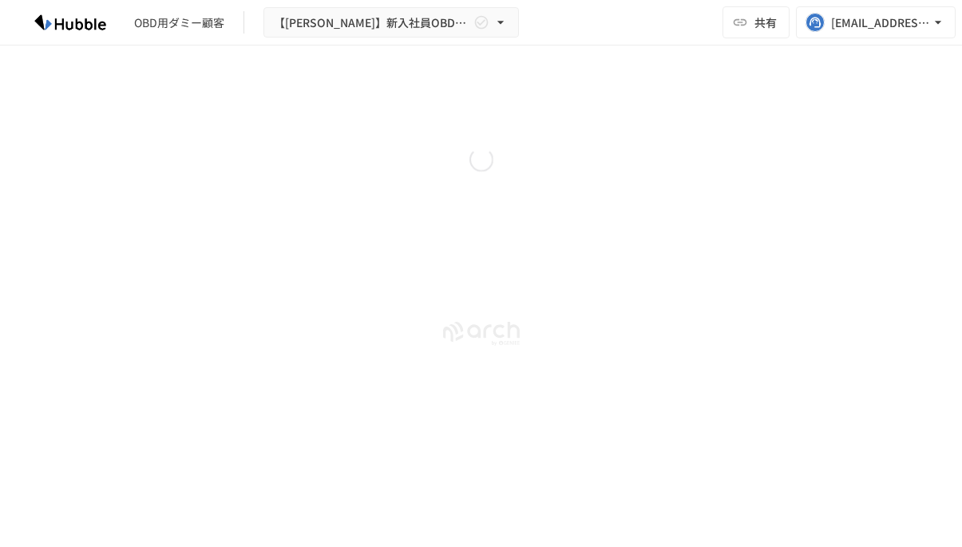 Image resolution: width=962 pixels, height=547 pixels. What do you see at coordinates (179, 22) in the screenshot?
I see `div: OBD用ダミー顧客` at bounding box center [179, 22].